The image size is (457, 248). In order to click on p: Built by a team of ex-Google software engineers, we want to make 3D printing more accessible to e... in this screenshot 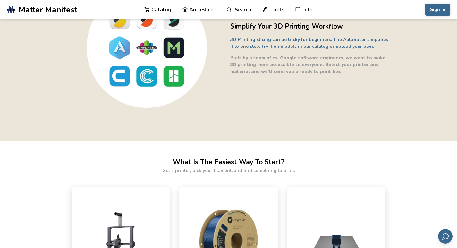, I will do `click(311, 64)`.